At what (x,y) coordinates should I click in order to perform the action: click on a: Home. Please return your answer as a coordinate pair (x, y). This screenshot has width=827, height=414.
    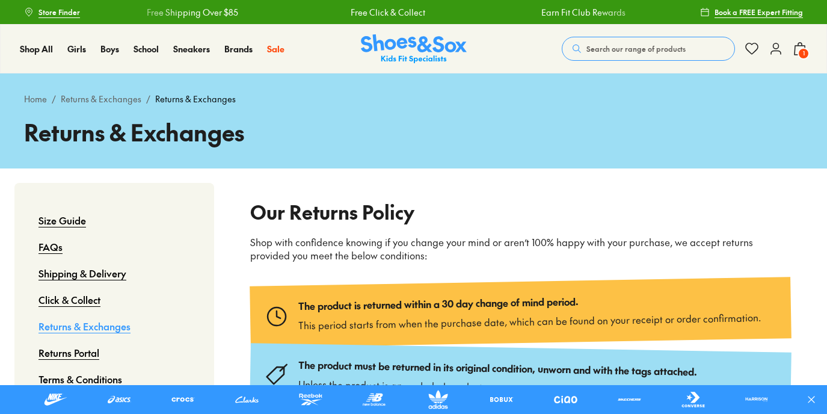
    Looking at the image, I should click on (35, 99).